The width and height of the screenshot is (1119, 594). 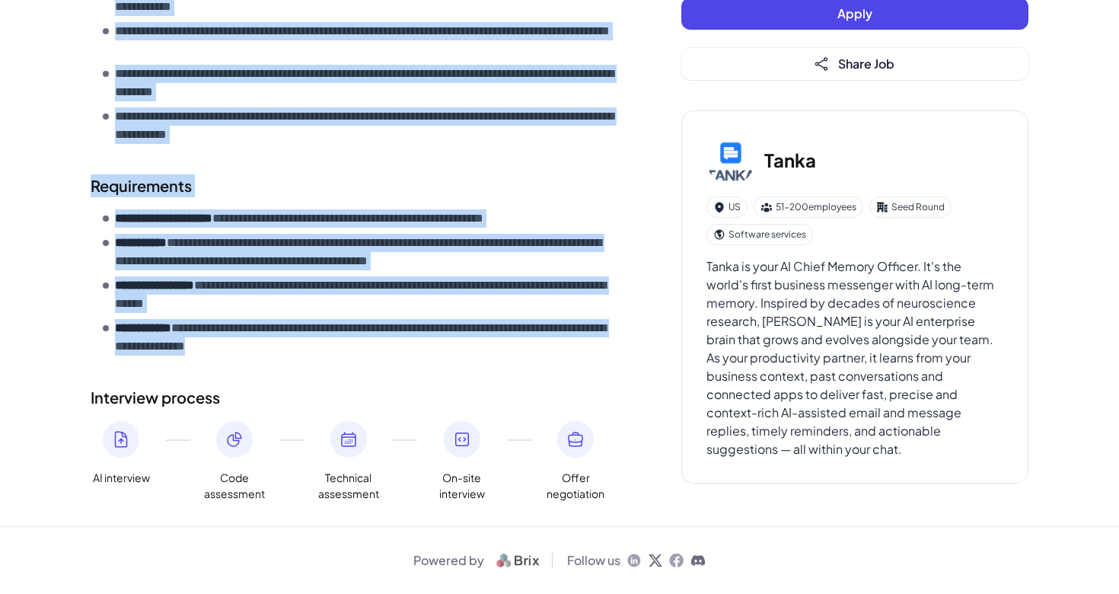 I want to click on span: Technical assessment, so click(x=349, y=486).